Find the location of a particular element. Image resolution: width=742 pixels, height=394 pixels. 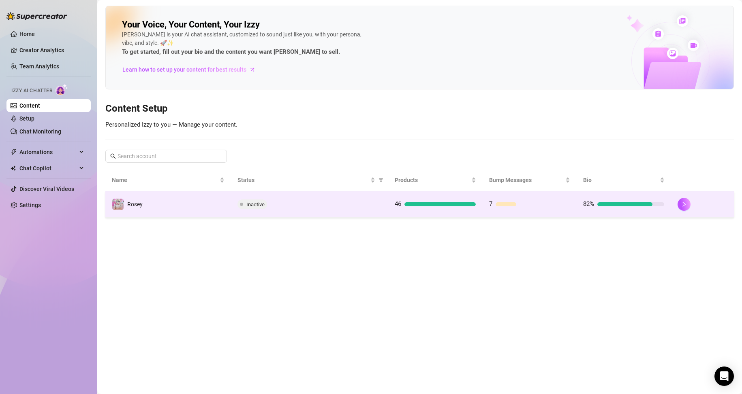

span: Learn how to set up your content for best results is located at coordinates (184, 70).